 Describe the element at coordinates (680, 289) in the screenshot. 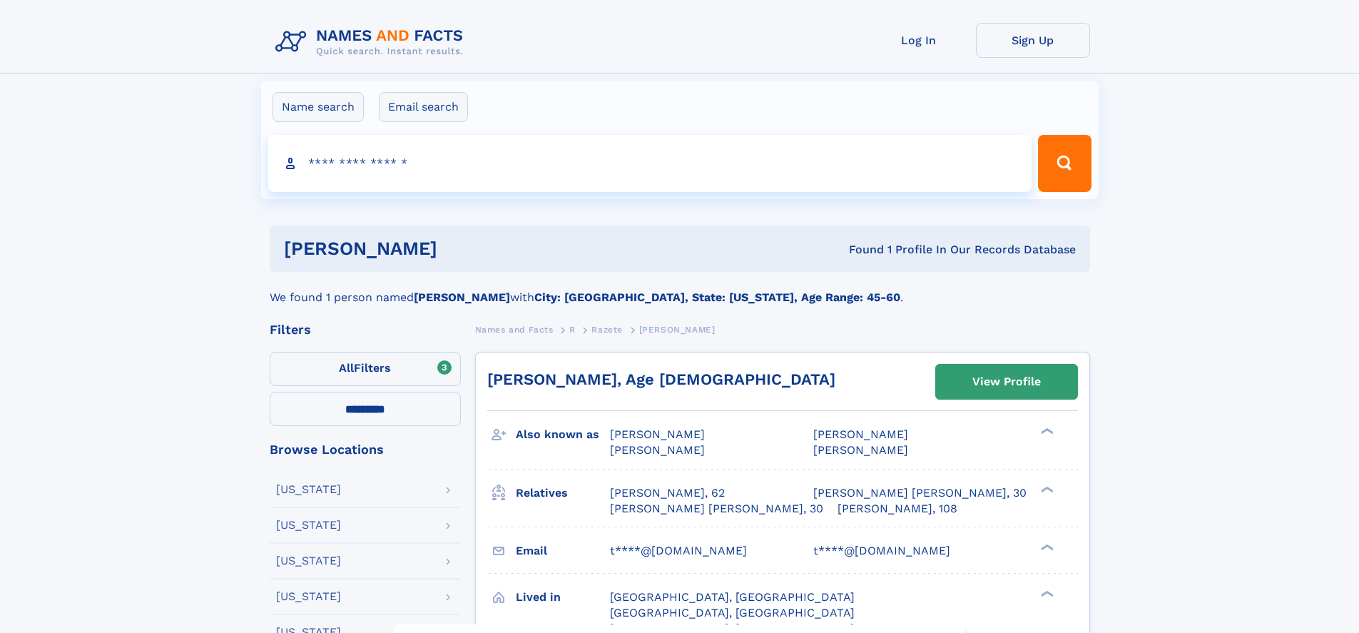

I see `div: We found 1 person named with .` at that location.